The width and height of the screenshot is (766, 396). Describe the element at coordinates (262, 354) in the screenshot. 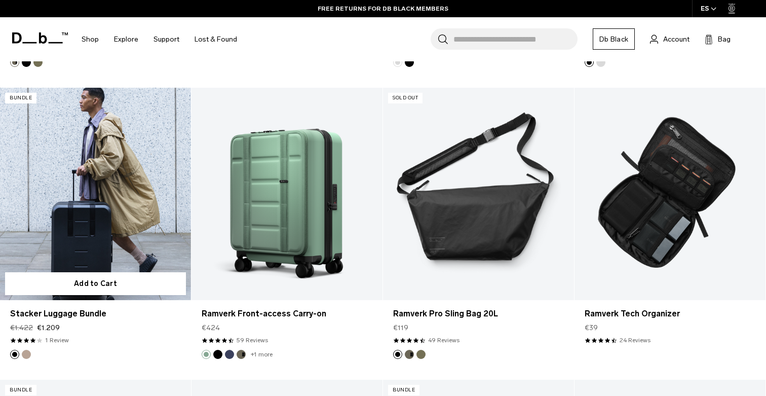

I see `a: +1 more` at that location.